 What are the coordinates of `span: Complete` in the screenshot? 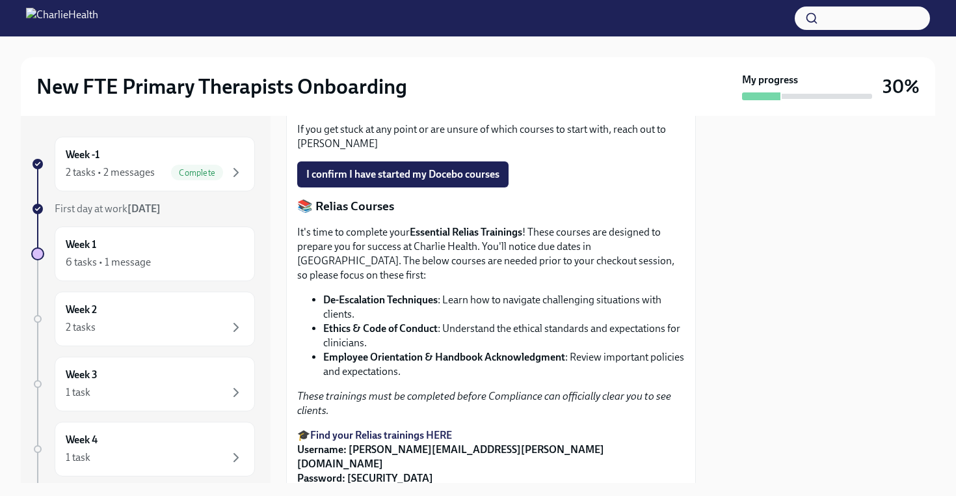 It's located at (197, 172).